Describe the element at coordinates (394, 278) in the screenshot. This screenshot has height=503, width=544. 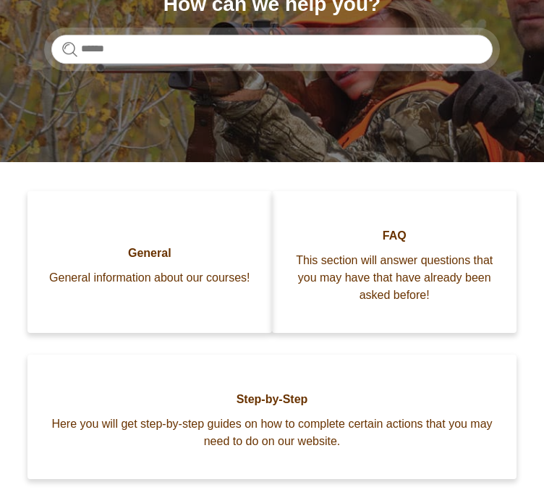
I see `span: This section will answer questions that you may have that have already been asked before!` at that location.